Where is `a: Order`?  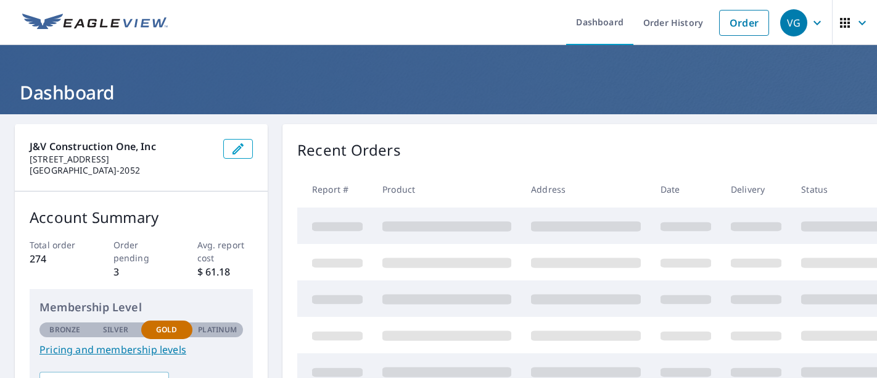 a: Order is located at coordinates (744, 23).